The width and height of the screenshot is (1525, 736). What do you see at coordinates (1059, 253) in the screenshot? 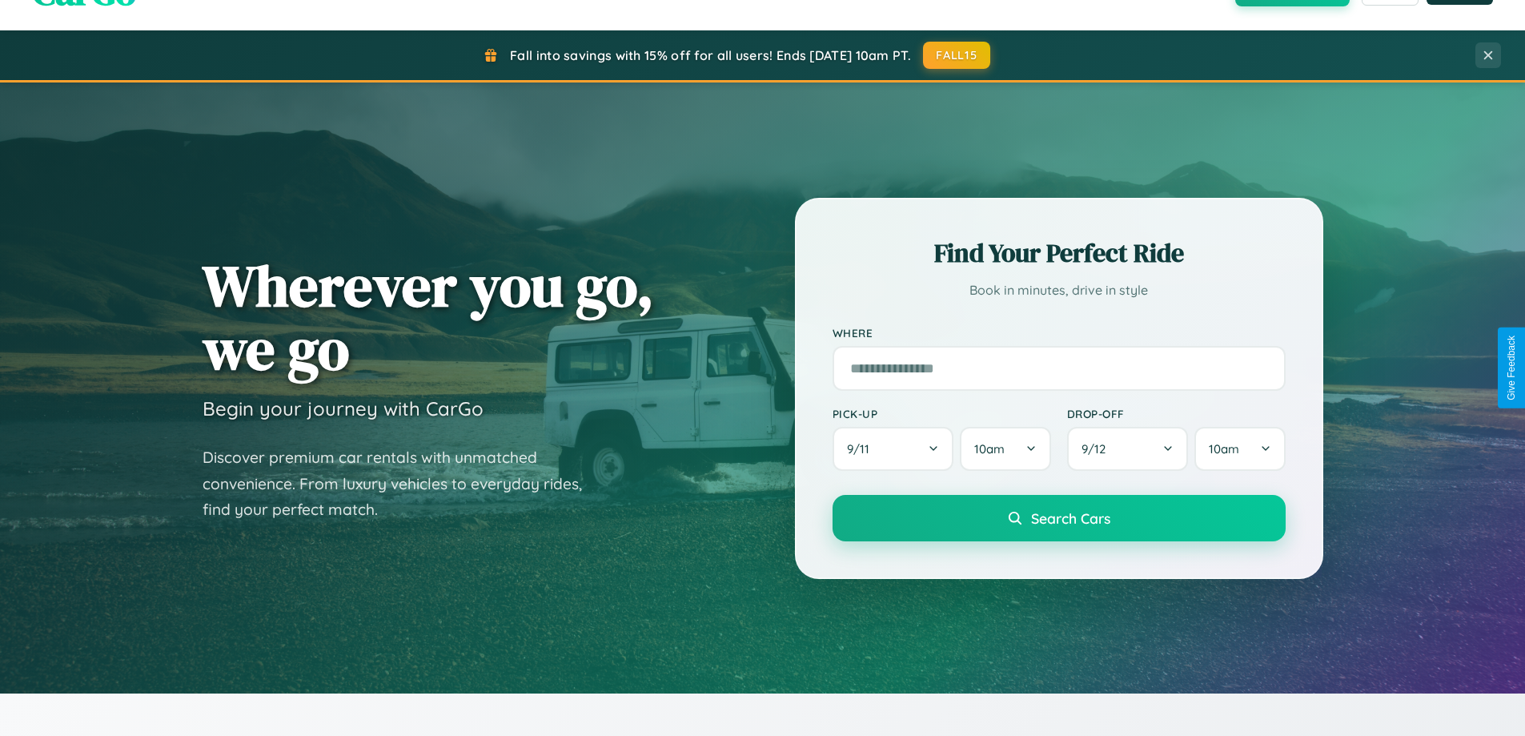
I see `h2: Find Your Perfect Ride` at bounding box center [1059, 253].